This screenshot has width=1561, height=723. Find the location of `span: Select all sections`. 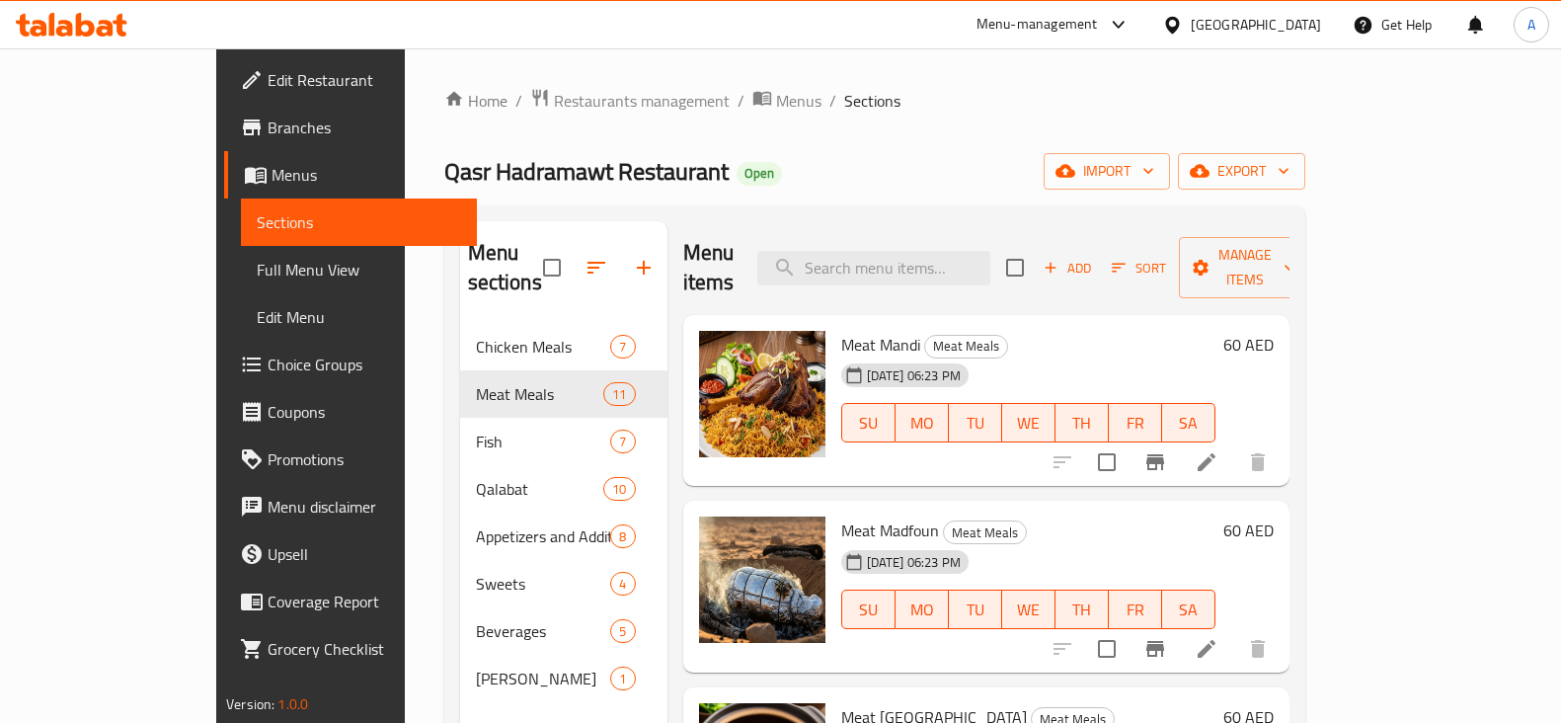

span: Select all sections is located at coordinates (552, 268).